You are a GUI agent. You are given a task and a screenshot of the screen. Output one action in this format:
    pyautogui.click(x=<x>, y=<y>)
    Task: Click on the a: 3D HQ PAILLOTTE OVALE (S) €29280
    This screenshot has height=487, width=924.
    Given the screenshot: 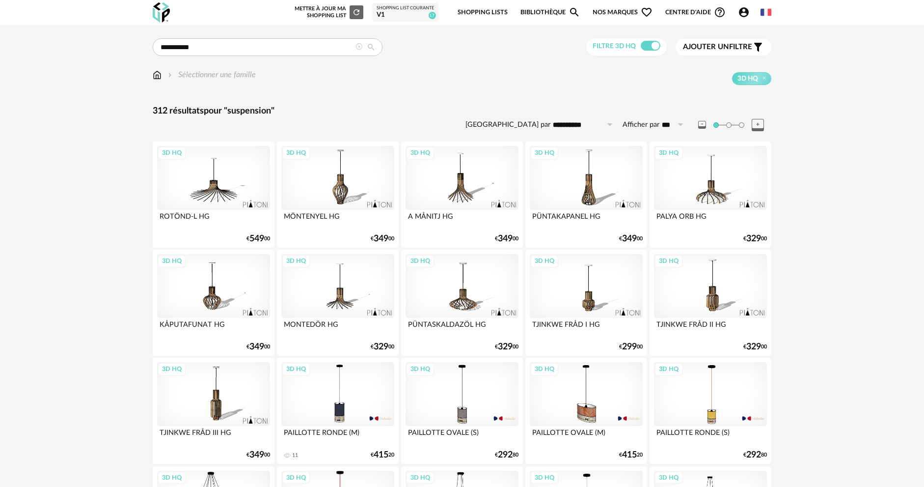 What is the action you would take?
    pyautogui.click(x=462, y=411)
    